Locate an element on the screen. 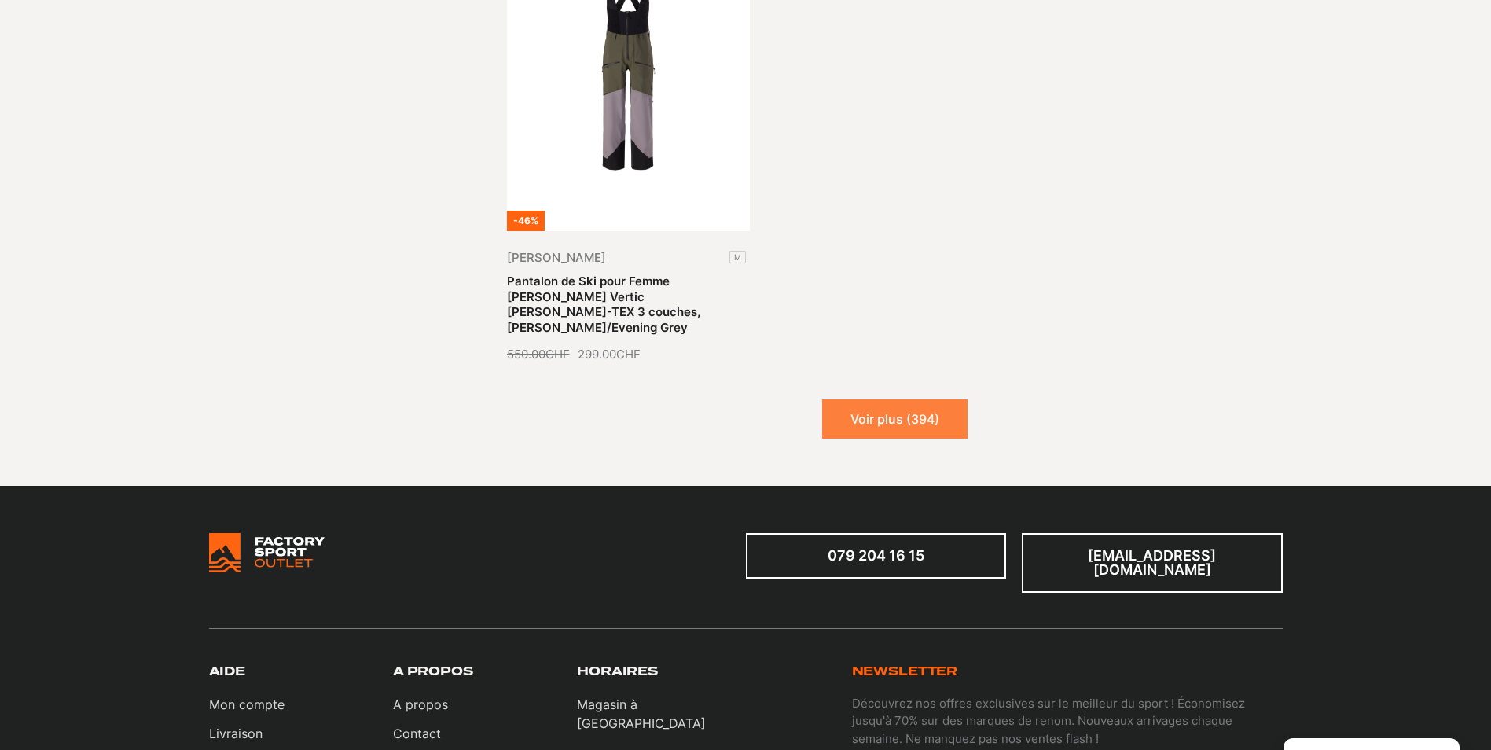 This screenshot has width=1491, height=750. a: 079 204 16 15 is located at coordinates (876, 556).